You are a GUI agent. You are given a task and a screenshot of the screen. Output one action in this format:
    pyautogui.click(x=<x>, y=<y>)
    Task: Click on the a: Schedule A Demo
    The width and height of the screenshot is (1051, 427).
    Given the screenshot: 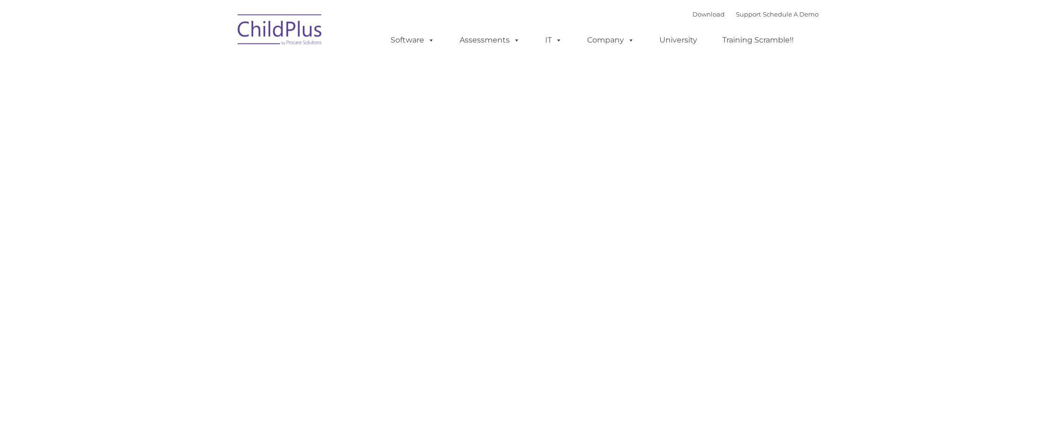 What is the action you would take?
    pyautogui.click(x=791, y=14)
    